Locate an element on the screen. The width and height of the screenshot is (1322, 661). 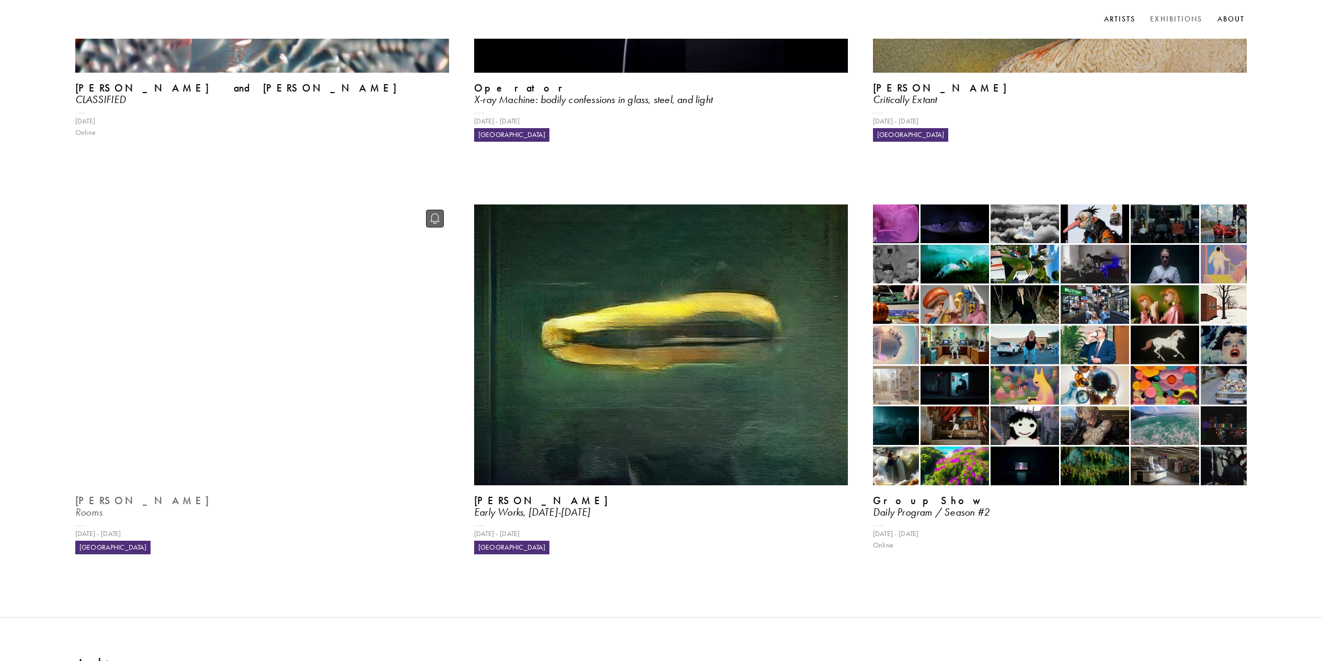
i: Rooms is located at coordinates (89, 512).